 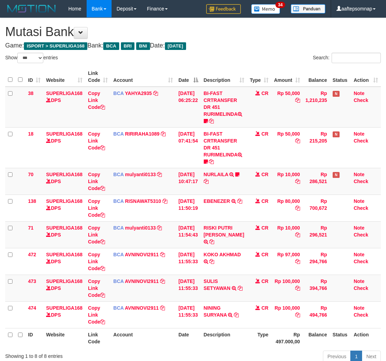 What do you see at coordinates (298, 261) in the screenshot?
I see `a: Copy Rp 97,000 to clipboard` at bounding box center [298, 261].